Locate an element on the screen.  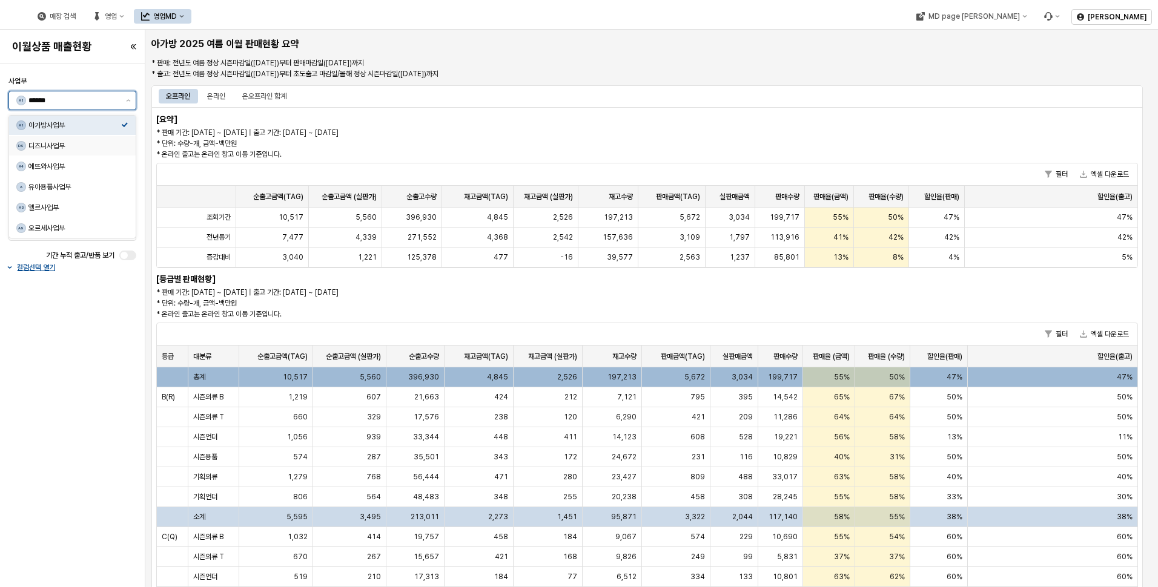
span: 197,213 is located at coordinates (622, 377).